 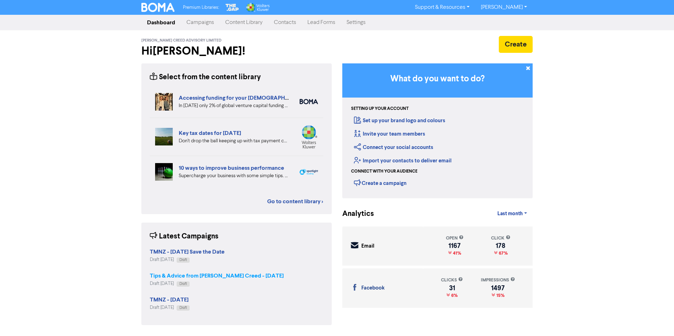 I want to click on div: Select from the content library, so click(x=205, y=77).